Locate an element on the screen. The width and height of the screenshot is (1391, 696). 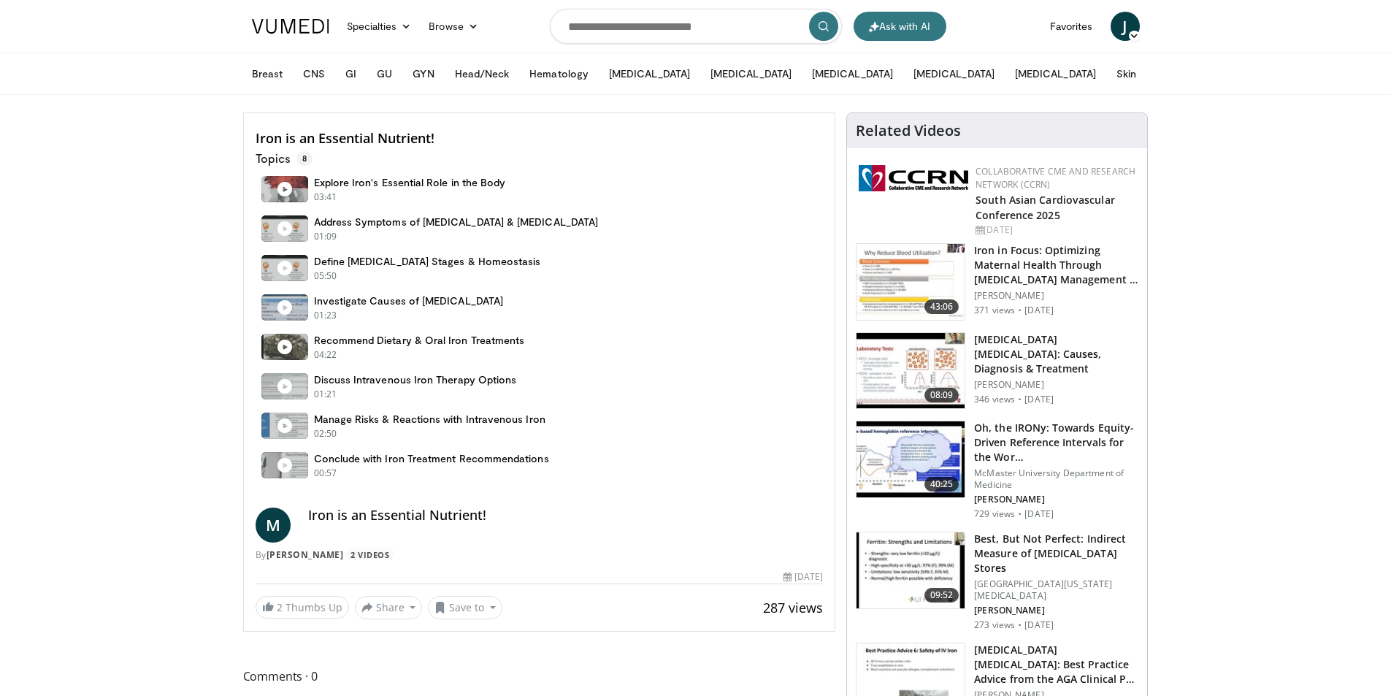
button: Save to is located at coordinates (465, 607).